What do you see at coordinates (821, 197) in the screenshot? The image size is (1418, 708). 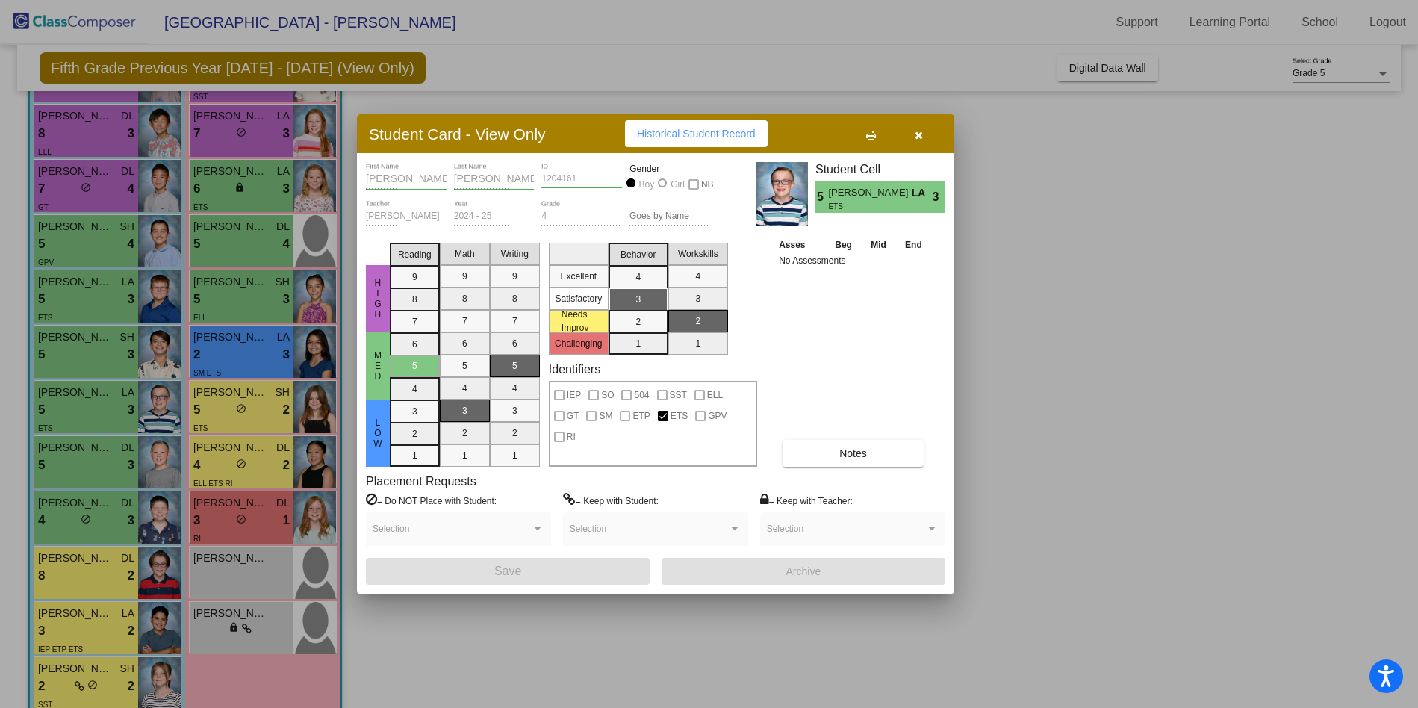 I see `span: 5` at bounding box center [821, 197].